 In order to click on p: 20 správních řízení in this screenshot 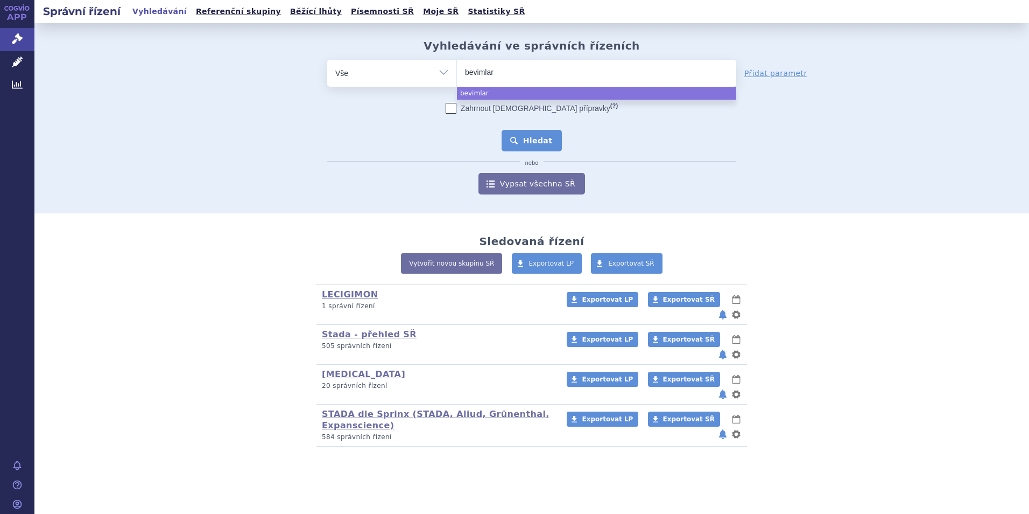, I will do `click(437, 386)`.